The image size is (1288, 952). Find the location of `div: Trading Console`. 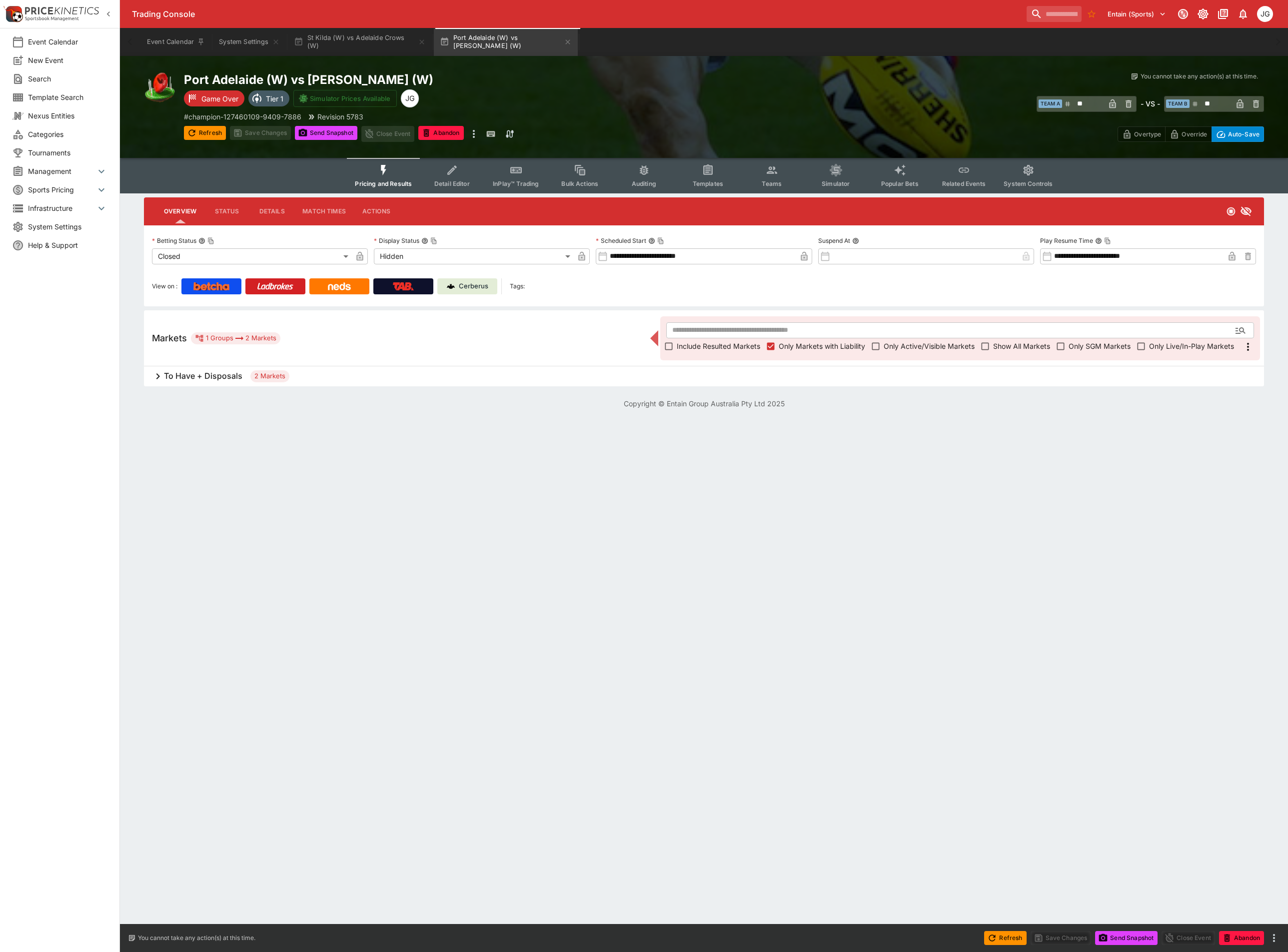

div: Trading Console is located at coordinates (577, 14).